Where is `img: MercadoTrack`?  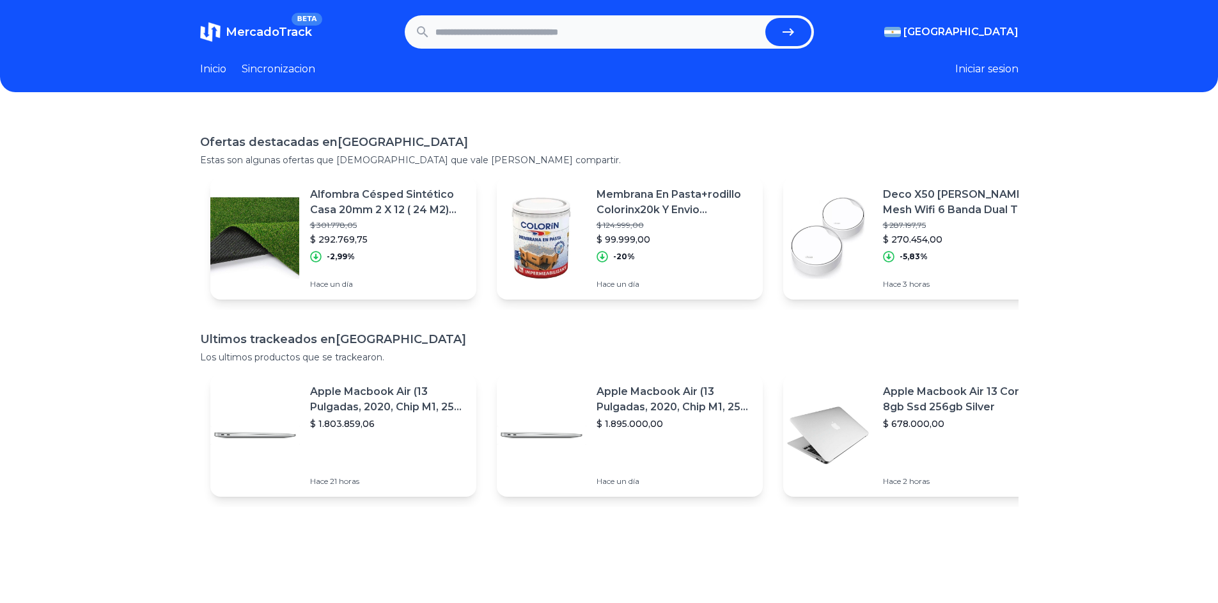
img: MercadoTrack is located at coordinates (210, 32).